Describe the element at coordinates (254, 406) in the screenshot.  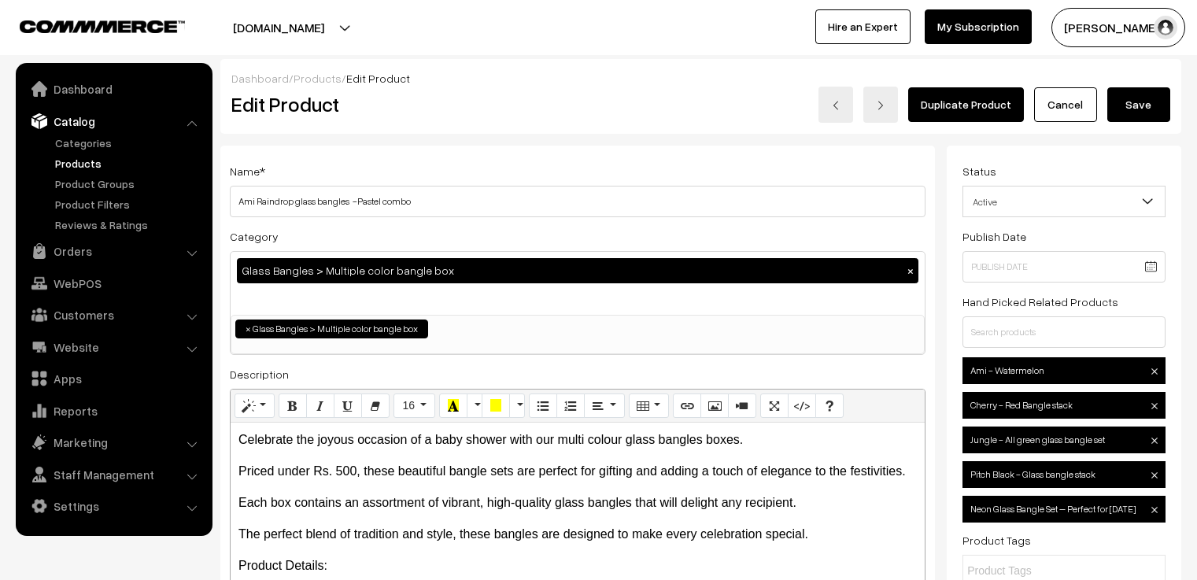
I see `button: Style` at that location.